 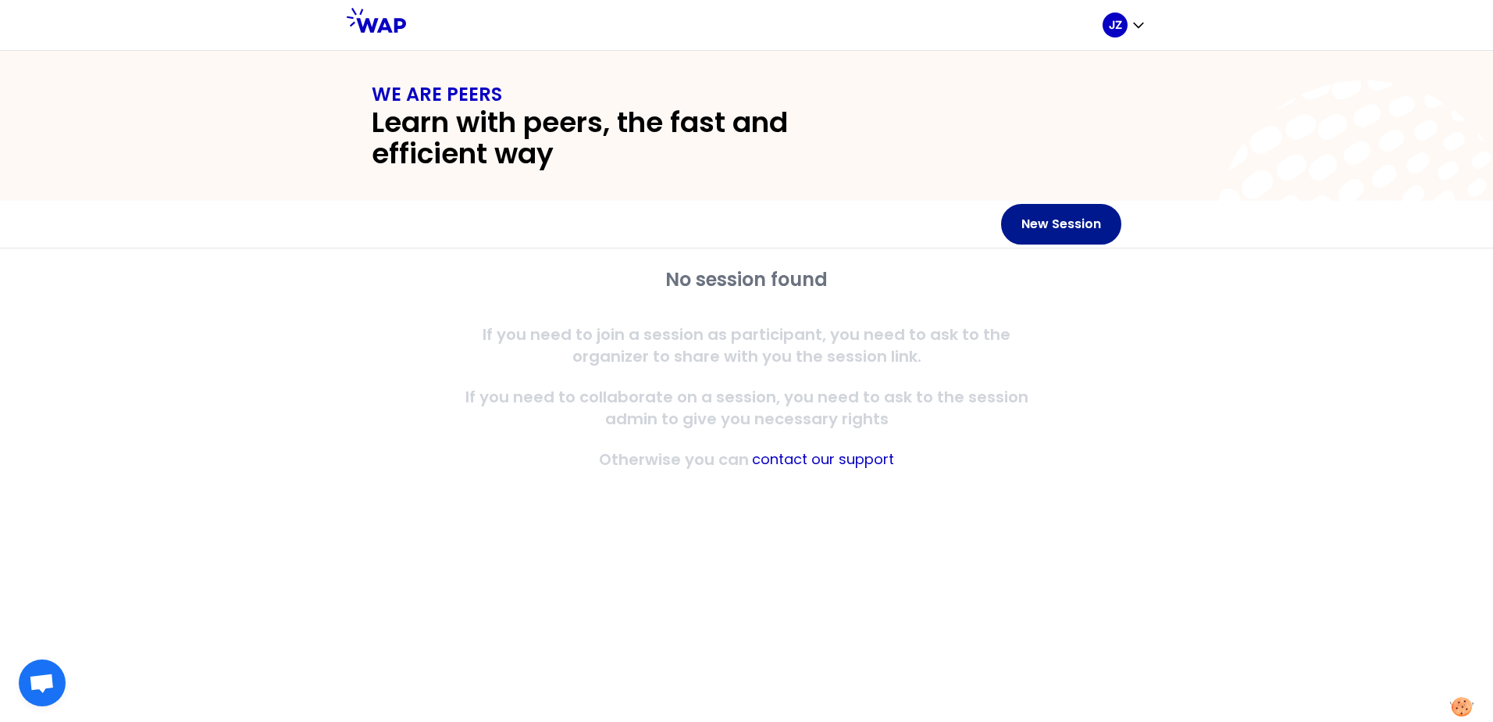 I want to click on p: If you need to collaborate on a session, you need to ask to the session admin to give you necessa..., so click(x=747, y=408).